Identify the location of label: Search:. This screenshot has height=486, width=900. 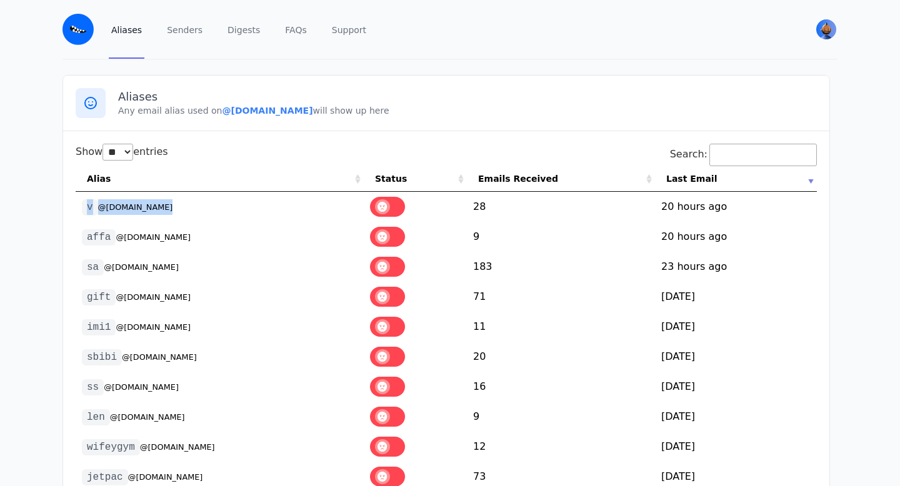
(743, 154).